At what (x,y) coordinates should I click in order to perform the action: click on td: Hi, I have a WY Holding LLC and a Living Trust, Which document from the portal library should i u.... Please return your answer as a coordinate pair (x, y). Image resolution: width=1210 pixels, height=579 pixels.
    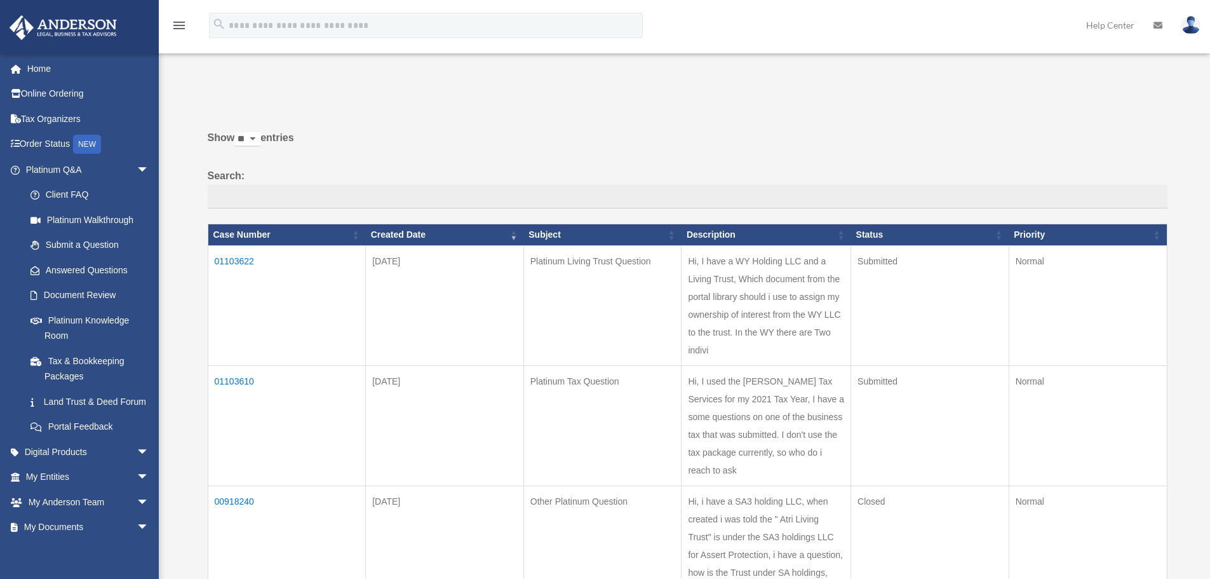
    Looking at the image, I should click on (766, 305).